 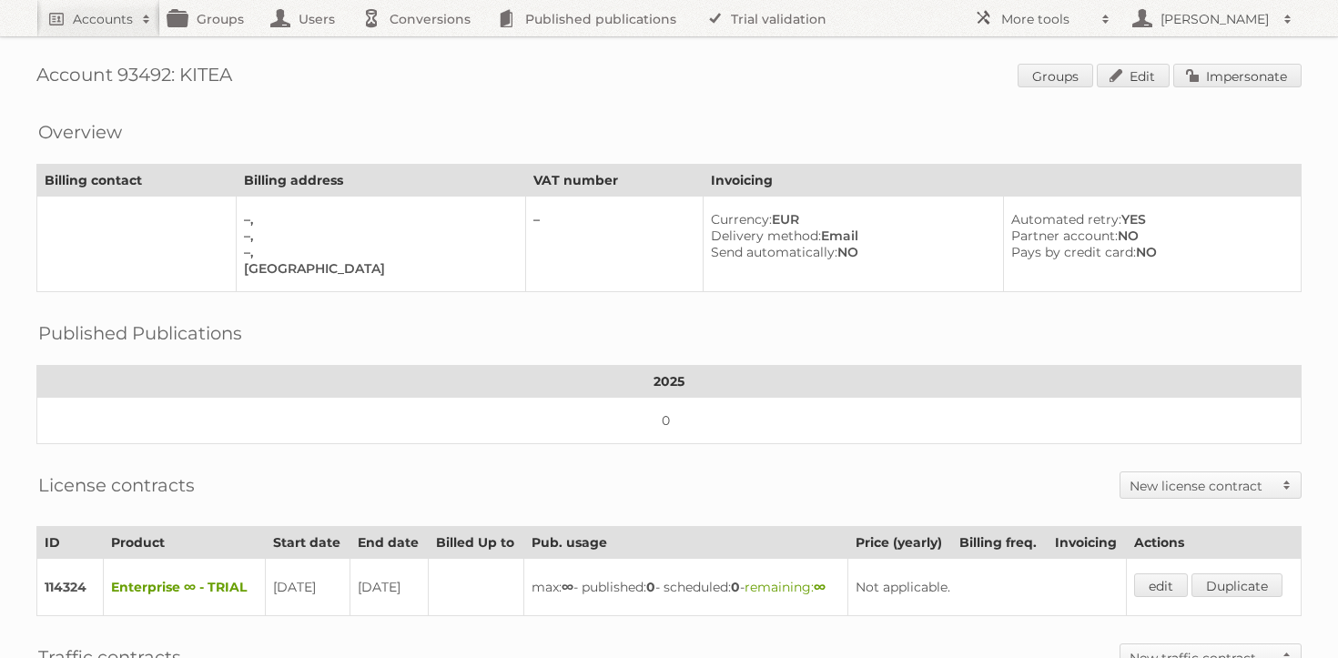 What do you see at coordinates (1047, 19) in the screenshot?
I see `h2: More tools` at bounding box center [1047, 19].